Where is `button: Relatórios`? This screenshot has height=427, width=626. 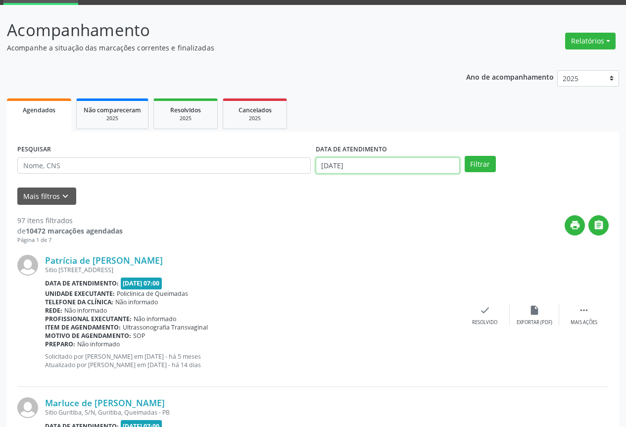
button: Relatórios is located at coordinates (590, 41).